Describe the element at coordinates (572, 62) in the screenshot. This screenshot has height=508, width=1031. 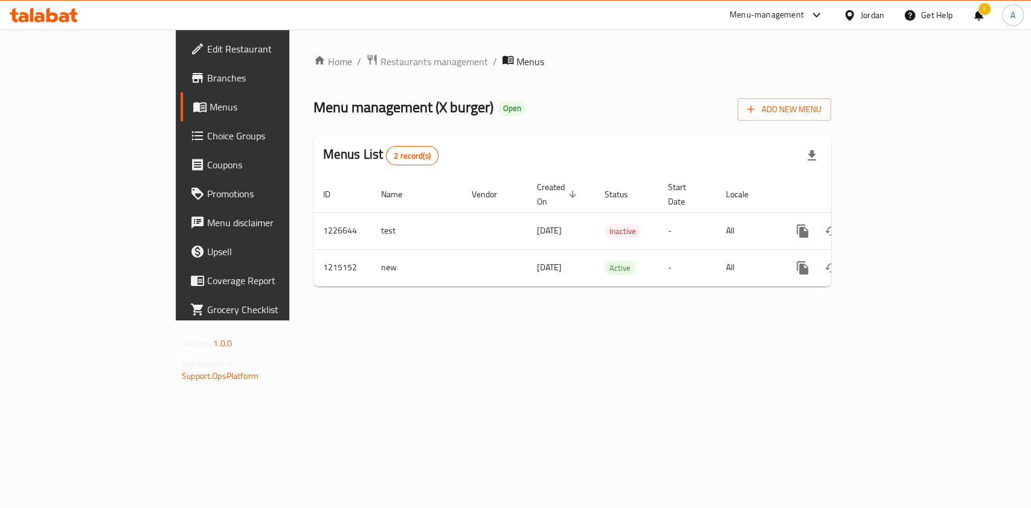
I see `nav: breadcrumb` at that location.